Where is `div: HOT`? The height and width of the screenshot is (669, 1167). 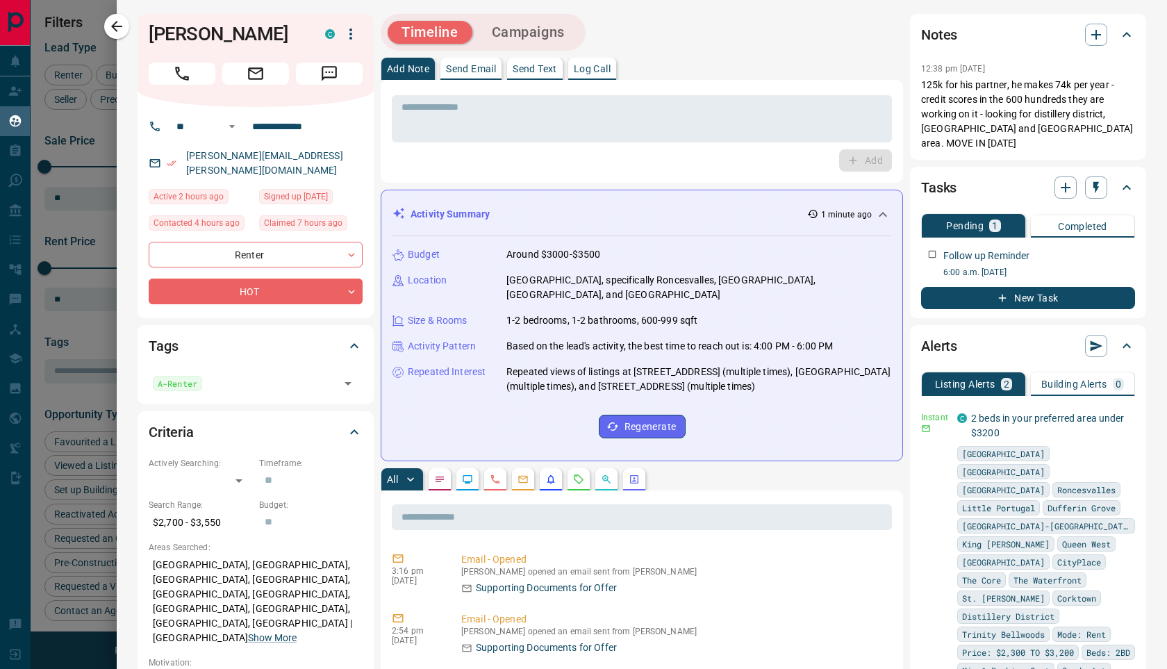
div: HOT is located at coordinates (256, 291).